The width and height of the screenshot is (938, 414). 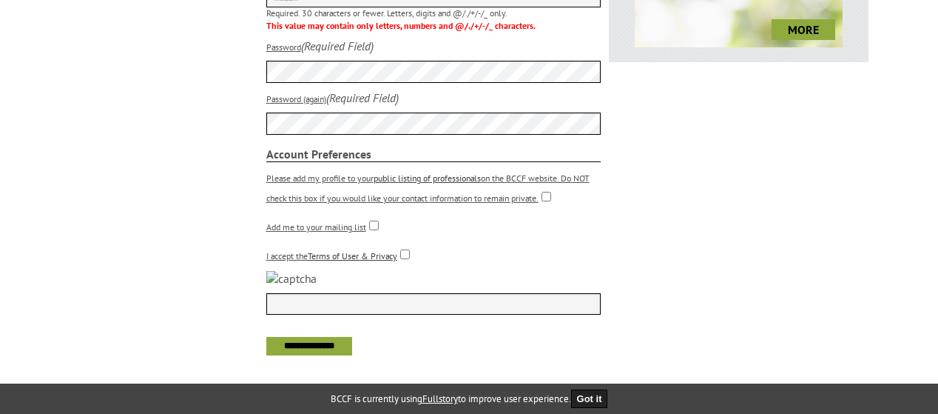 I want to click on label: I accept the, so click(x=331, y=255).